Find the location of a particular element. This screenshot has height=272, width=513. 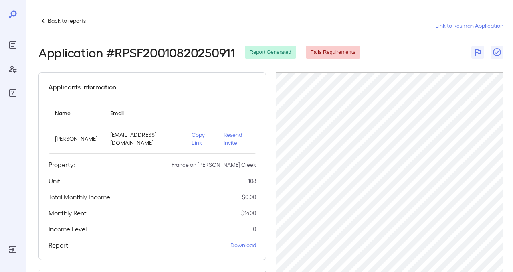

th: Name is located at coordinates (76, 113).